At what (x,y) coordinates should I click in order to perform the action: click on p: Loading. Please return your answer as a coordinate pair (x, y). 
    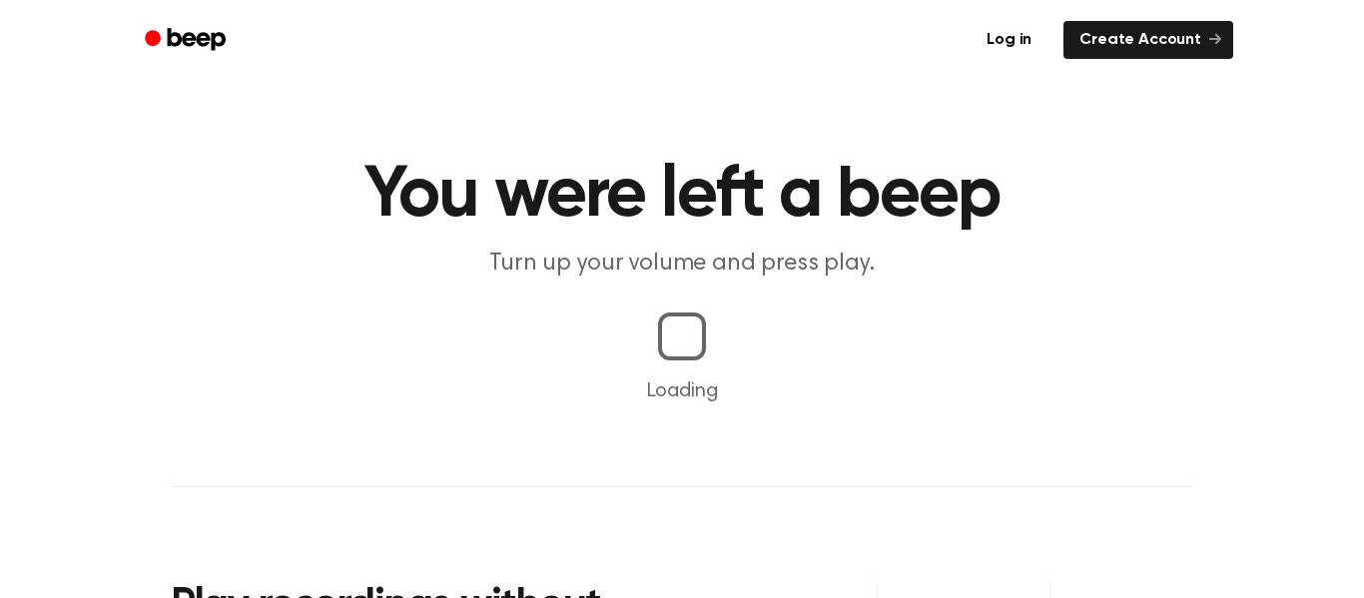
    Looking at the image, I should click on (682, 391).